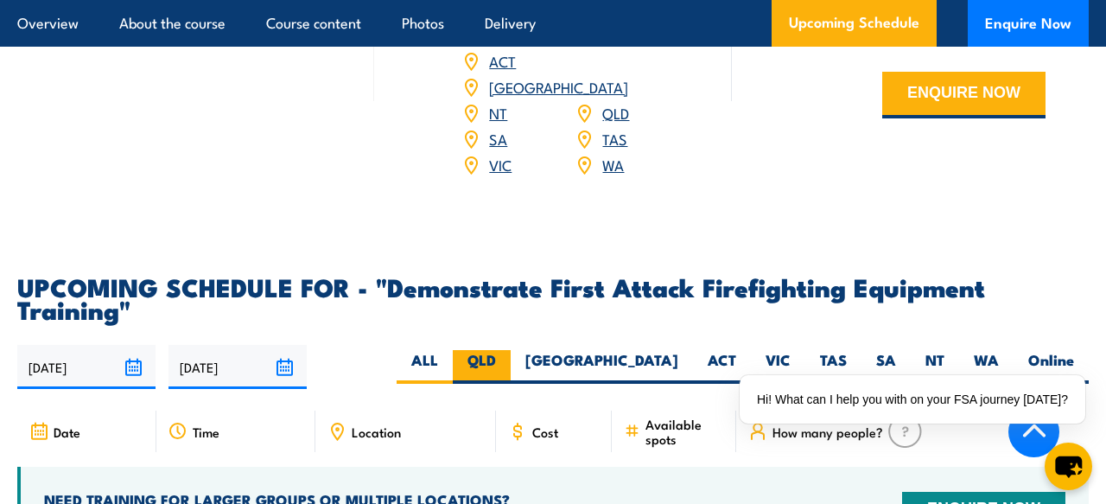 This screenshot has width=1106, height=504. I want to click on a: NT, so click(498, 112).